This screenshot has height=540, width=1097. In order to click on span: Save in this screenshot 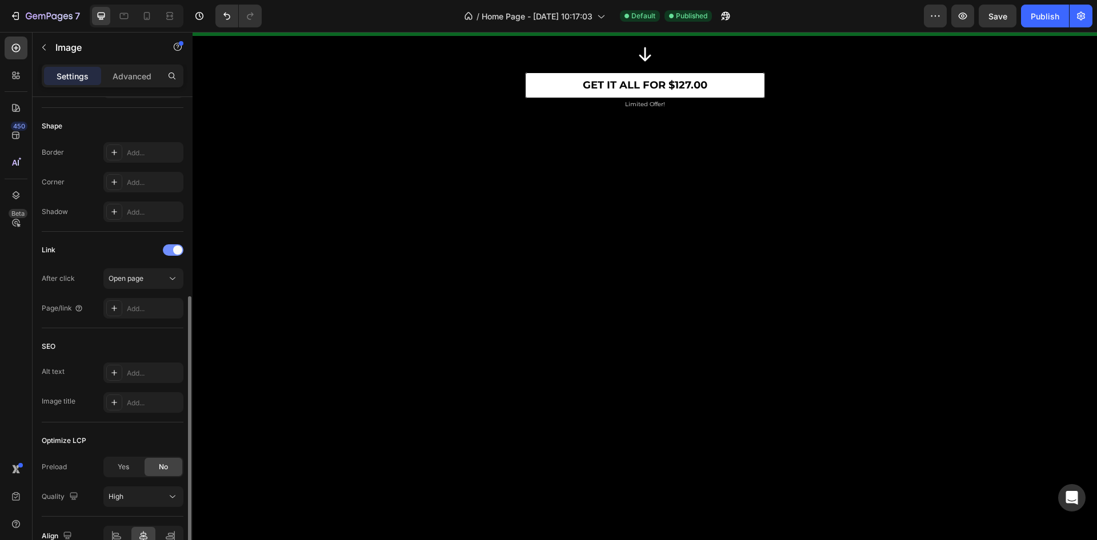, I will do `click(997, 16)`.